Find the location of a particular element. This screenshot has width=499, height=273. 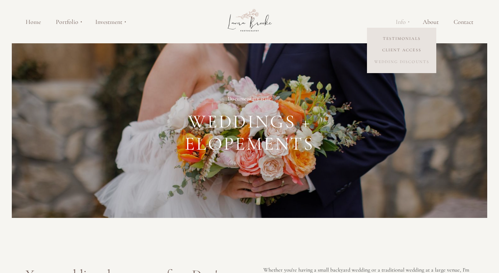

span: elopements is located at coordinates (250, 144).